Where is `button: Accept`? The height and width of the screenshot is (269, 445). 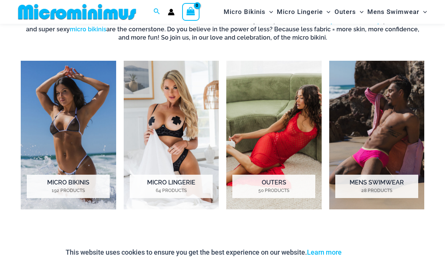
button: Accept is located at coordinates (363, 252).